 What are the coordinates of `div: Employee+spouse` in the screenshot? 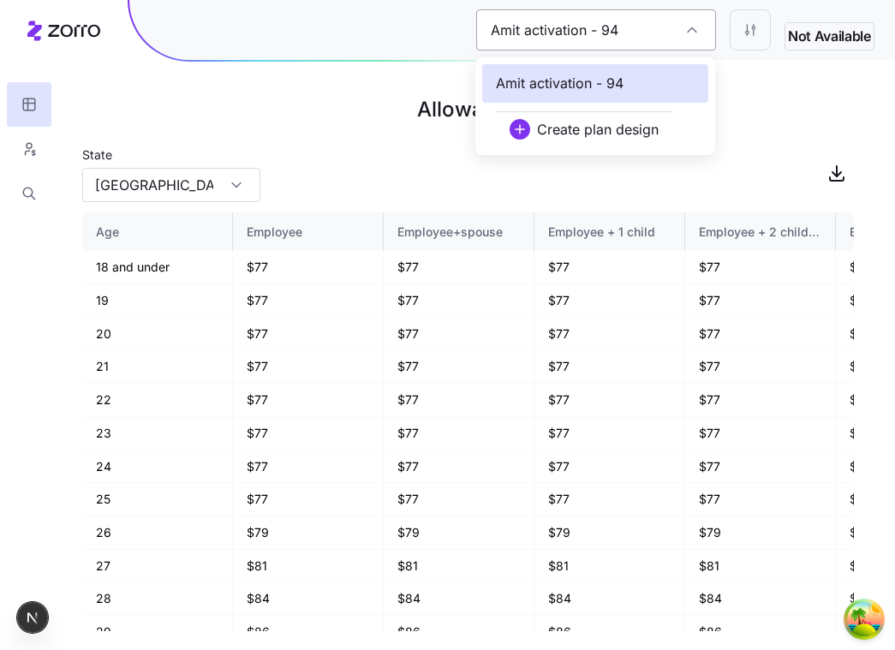 It's located at (458, 232).